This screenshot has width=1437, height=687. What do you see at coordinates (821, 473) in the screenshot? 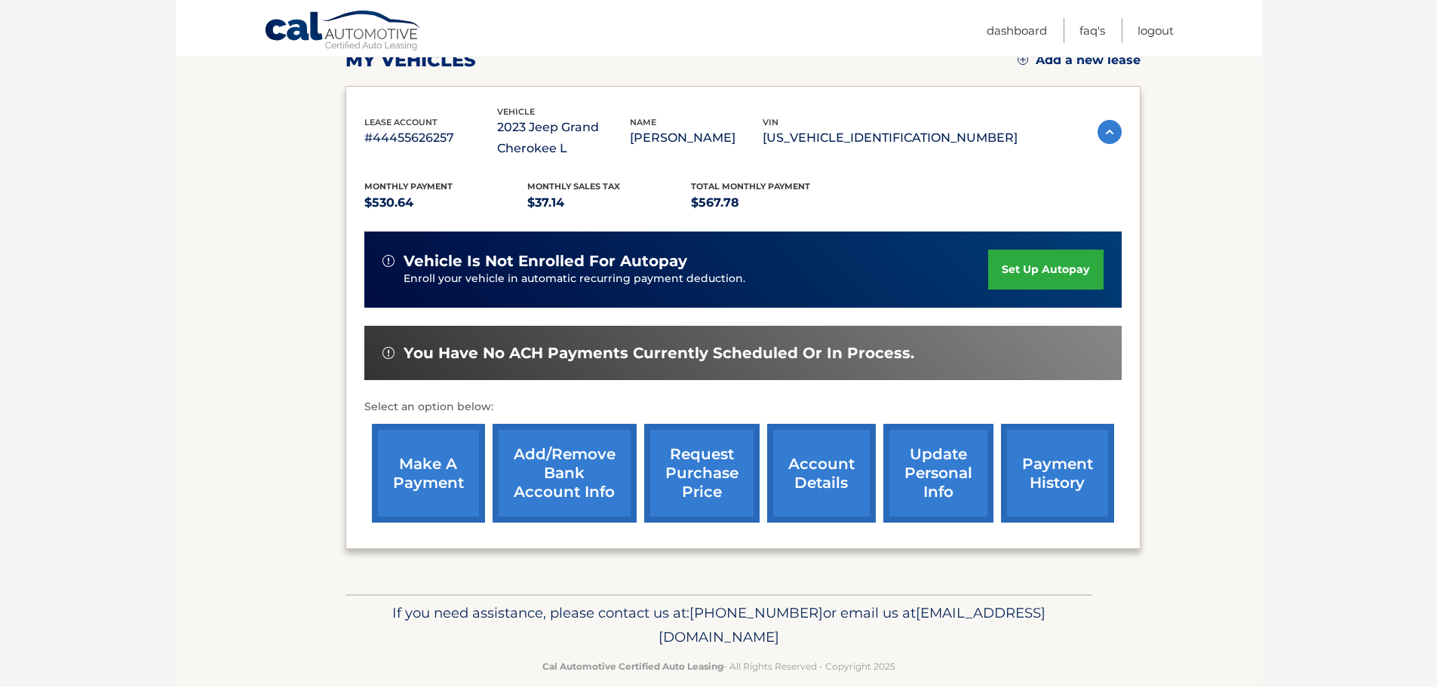
I see `a: account details` at bounding box center [821, 473].